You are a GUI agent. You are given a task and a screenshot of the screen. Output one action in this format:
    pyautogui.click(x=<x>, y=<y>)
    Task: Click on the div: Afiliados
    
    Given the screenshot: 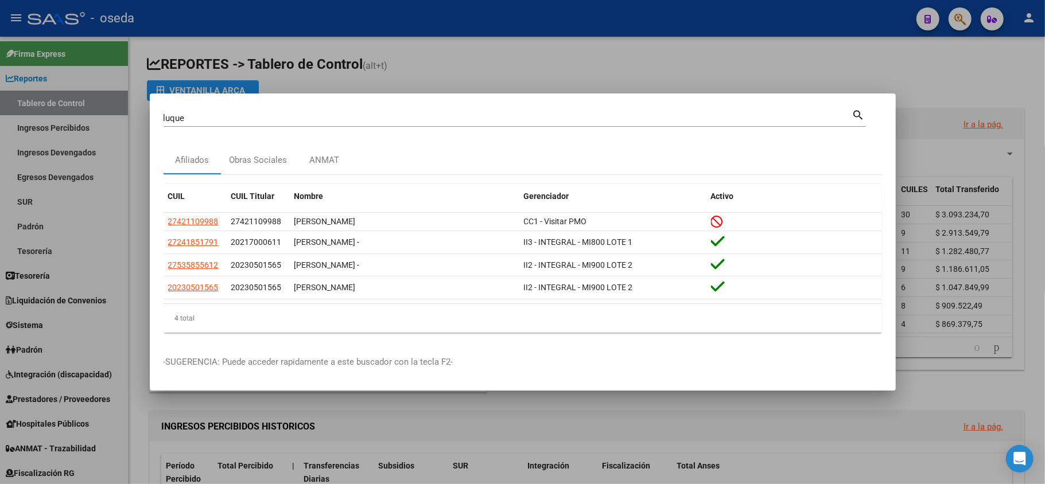 What is the action you would take?
    pyautogui.click(x=192, y=160)
    